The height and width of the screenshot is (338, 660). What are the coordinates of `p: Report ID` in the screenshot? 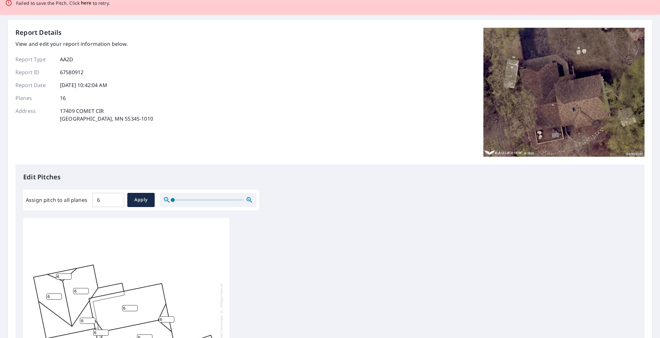 It's located at (35, 72).